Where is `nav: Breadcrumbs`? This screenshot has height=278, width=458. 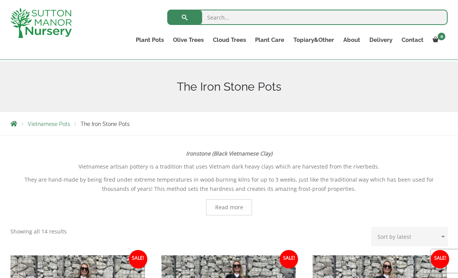 nav: Breadcrumbs is located at coordinates (229, 124).